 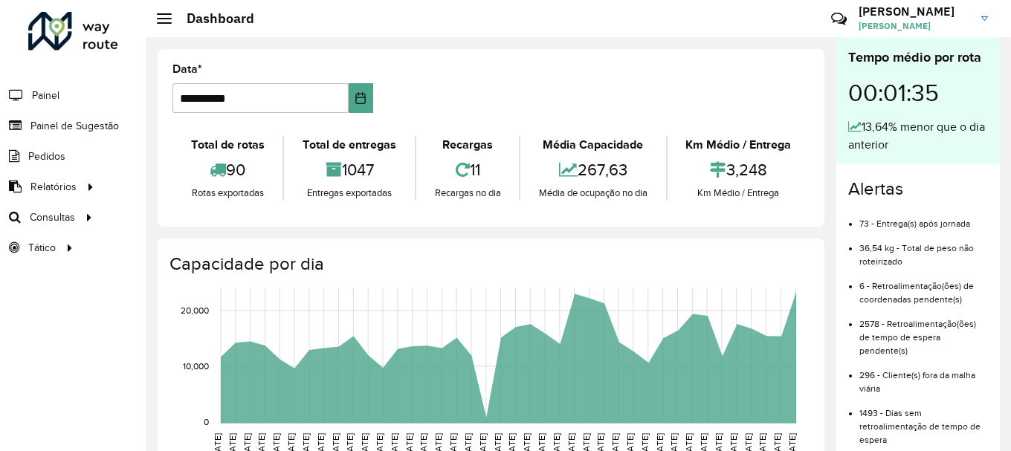 I want to click on span: Painel de Sugestão, so click(x=74, y=126).